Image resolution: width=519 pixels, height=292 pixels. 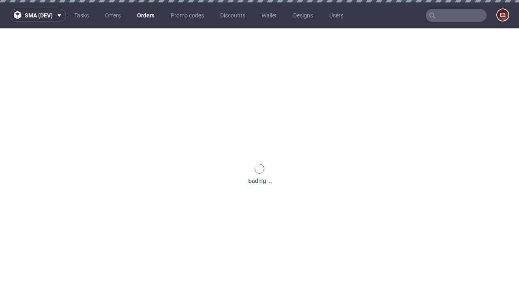 What do you see at coordinates (336, 15) in the screenshot?
I see `a: Users` at bounding box center [336, 15].